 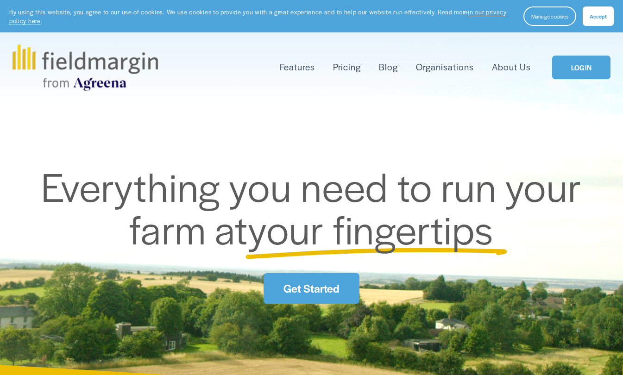 I want to click on span: Everything you need to run your farm at, so click(x=315, y=207).